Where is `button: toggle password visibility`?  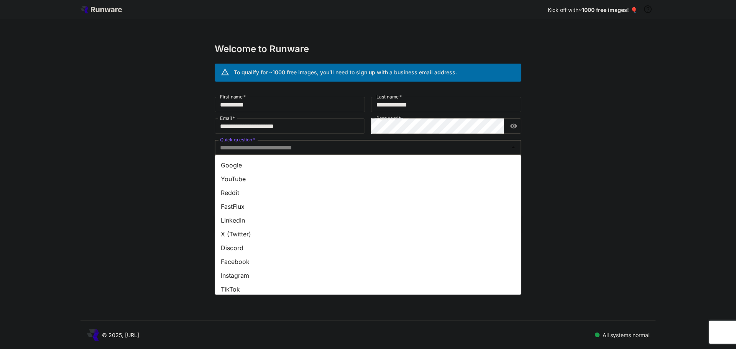
button: toggle password visibility is located at coordinates (514, 126).